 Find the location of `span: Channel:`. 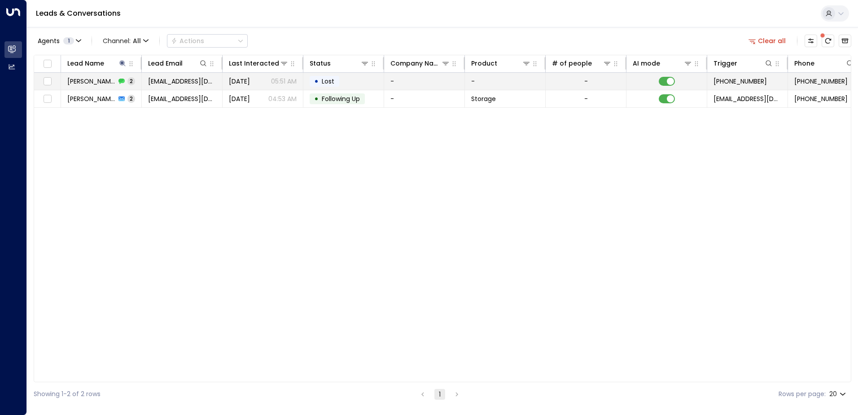

span: Channel: is located at coordinates (126, 41).